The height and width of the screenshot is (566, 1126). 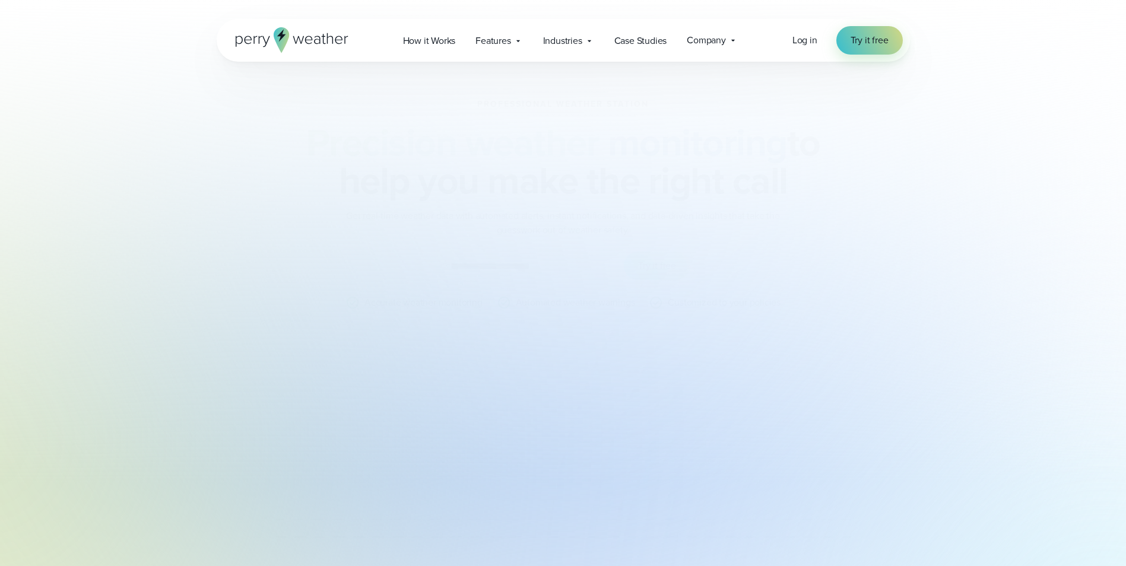 I want to click on a: How it Works, so click(x=429, y=40).